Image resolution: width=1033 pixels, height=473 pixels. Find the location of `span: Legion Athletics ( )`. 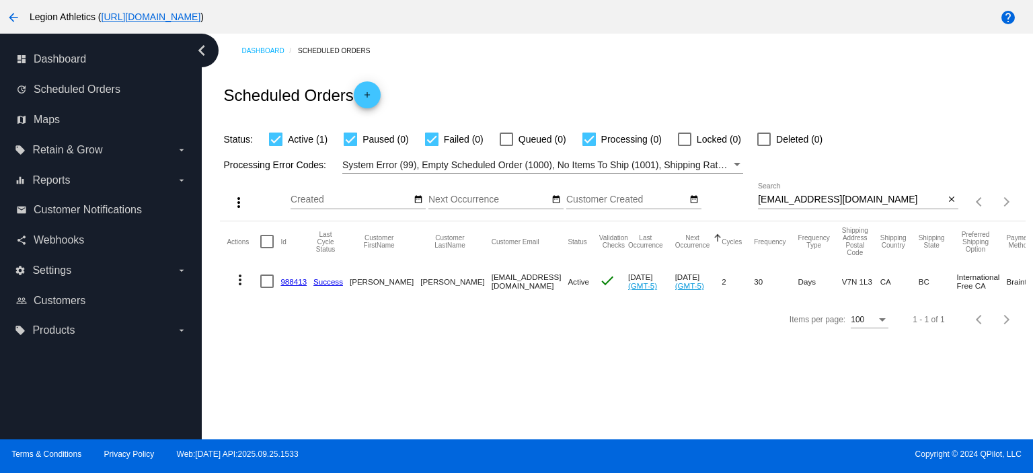

span: Legion Athletics ( ) is located at coordinates (116, 17).